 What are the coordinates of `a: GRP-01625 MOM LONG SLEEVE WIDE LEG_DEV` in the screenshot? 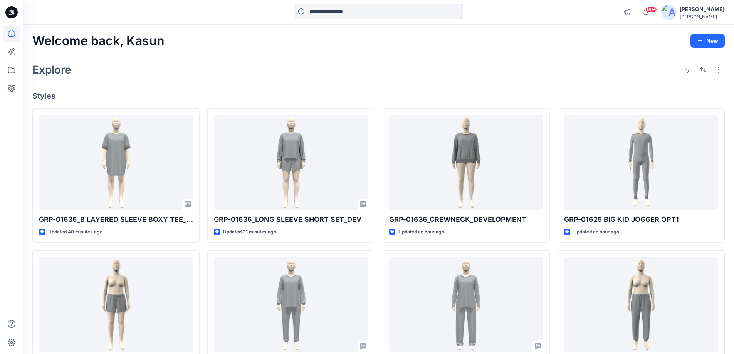 It's located at (466, 304).